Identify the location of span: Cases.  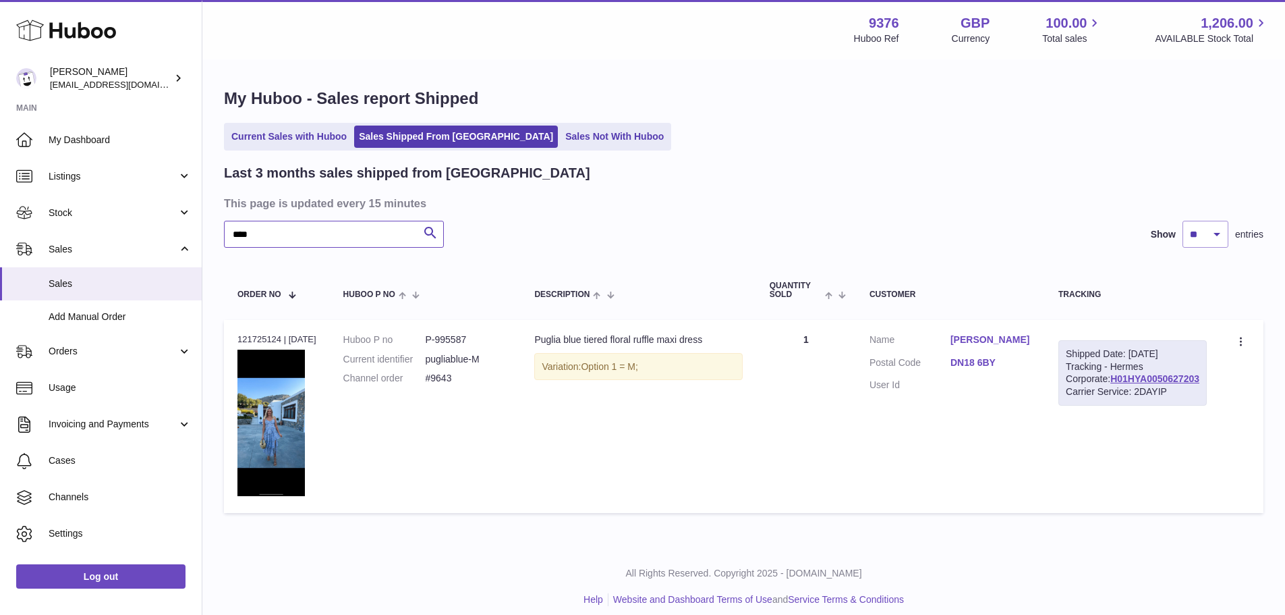
(120, 460).